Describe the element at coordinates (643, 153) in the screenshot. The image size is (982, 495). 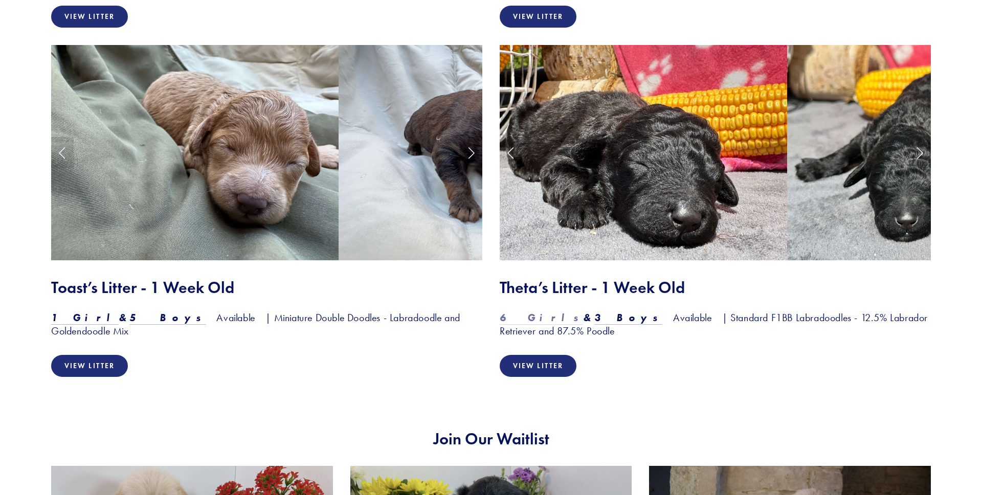
I see `img: Lulu 1.jpg` at that location.